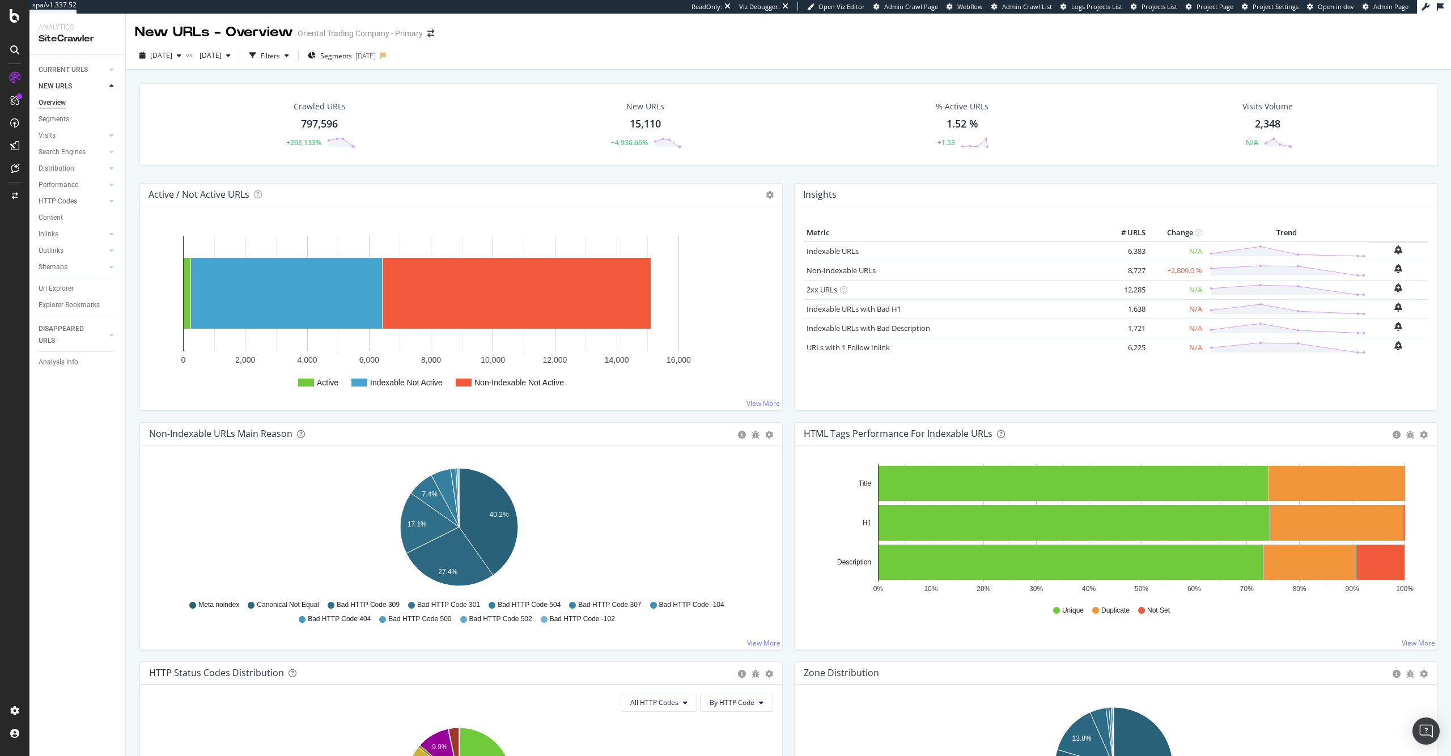  Describe the element at coordinates (1287, 233) in the screenshot. I see `th: Trend` at that location.